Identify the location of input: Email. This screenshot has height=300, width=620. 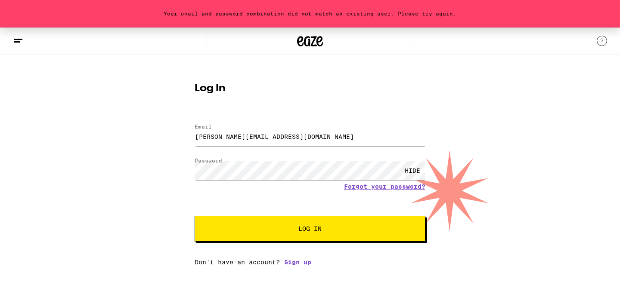
(310, 136).